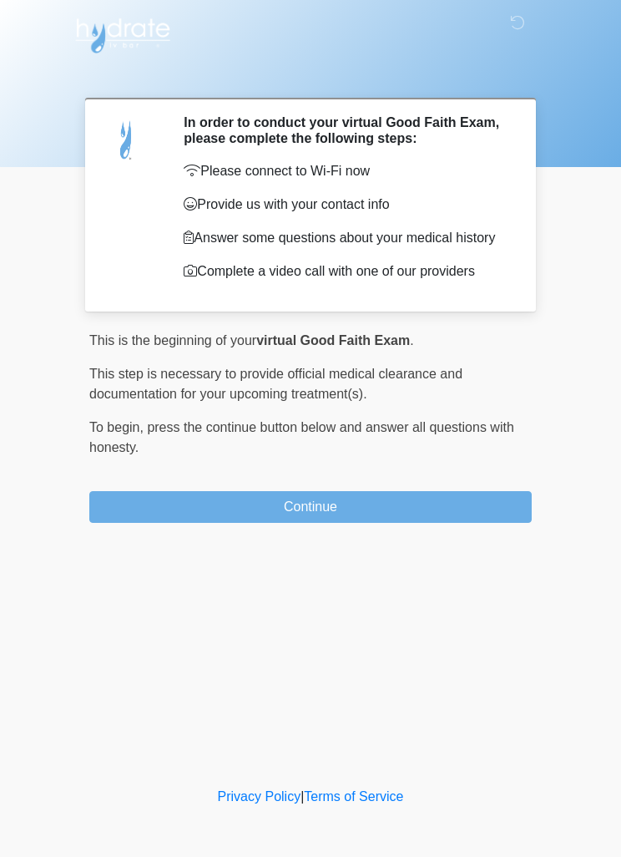 This screenshot has height=857, width=621. I want to click on h2: In order to conduct your virtual Good Faith Exam, please complete the following steps:, so click(345, 130).